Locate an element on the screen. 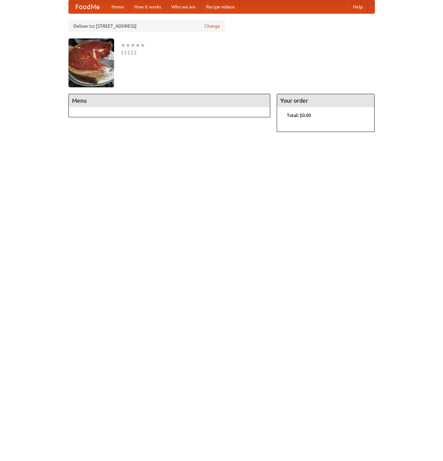  a: How it works is located at coordinates (148, 7).